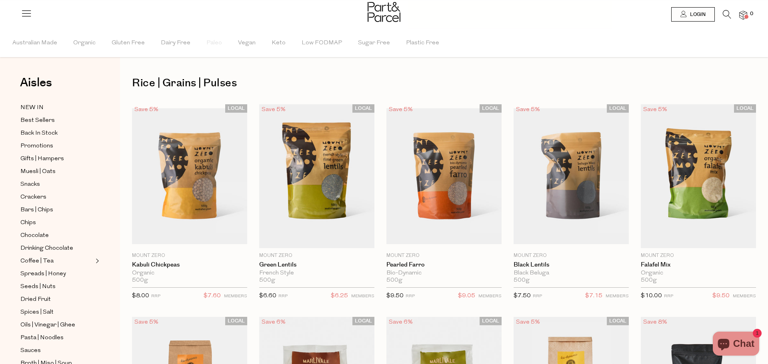 Image resolution: width=768 pixels, height=364 pixels. What do you see at coordinates (33, 198) in the screenshot?
I see `span: Crackers` at bounding box center [33, 198].